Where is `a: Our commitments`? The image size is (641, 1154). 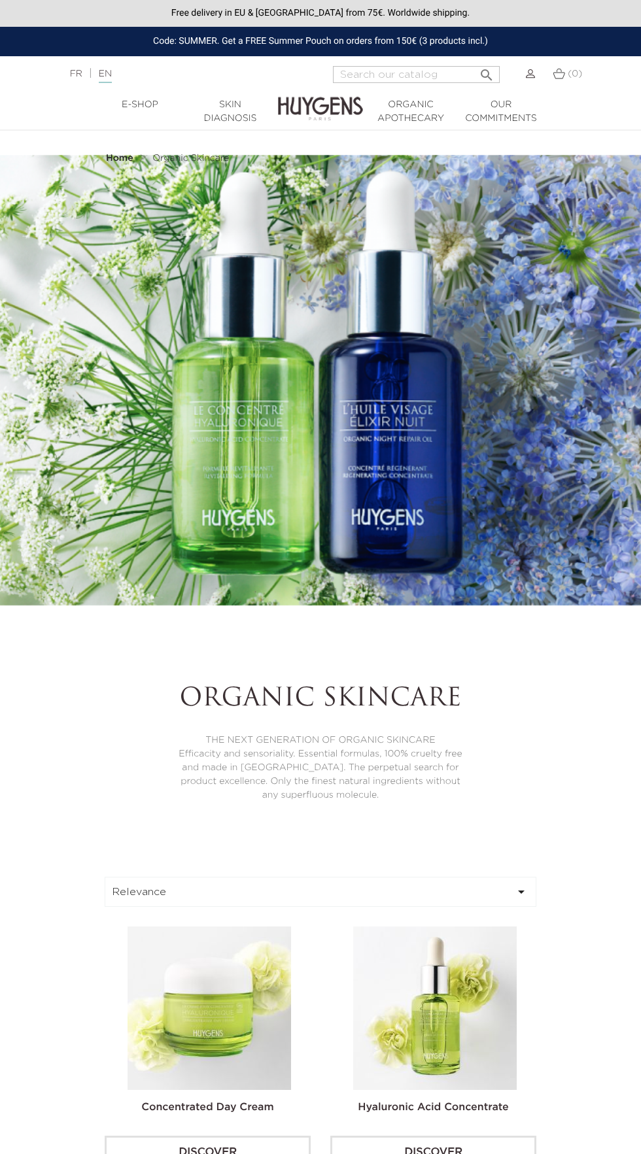 a: Our commitments is located at coordinates (501, 112).